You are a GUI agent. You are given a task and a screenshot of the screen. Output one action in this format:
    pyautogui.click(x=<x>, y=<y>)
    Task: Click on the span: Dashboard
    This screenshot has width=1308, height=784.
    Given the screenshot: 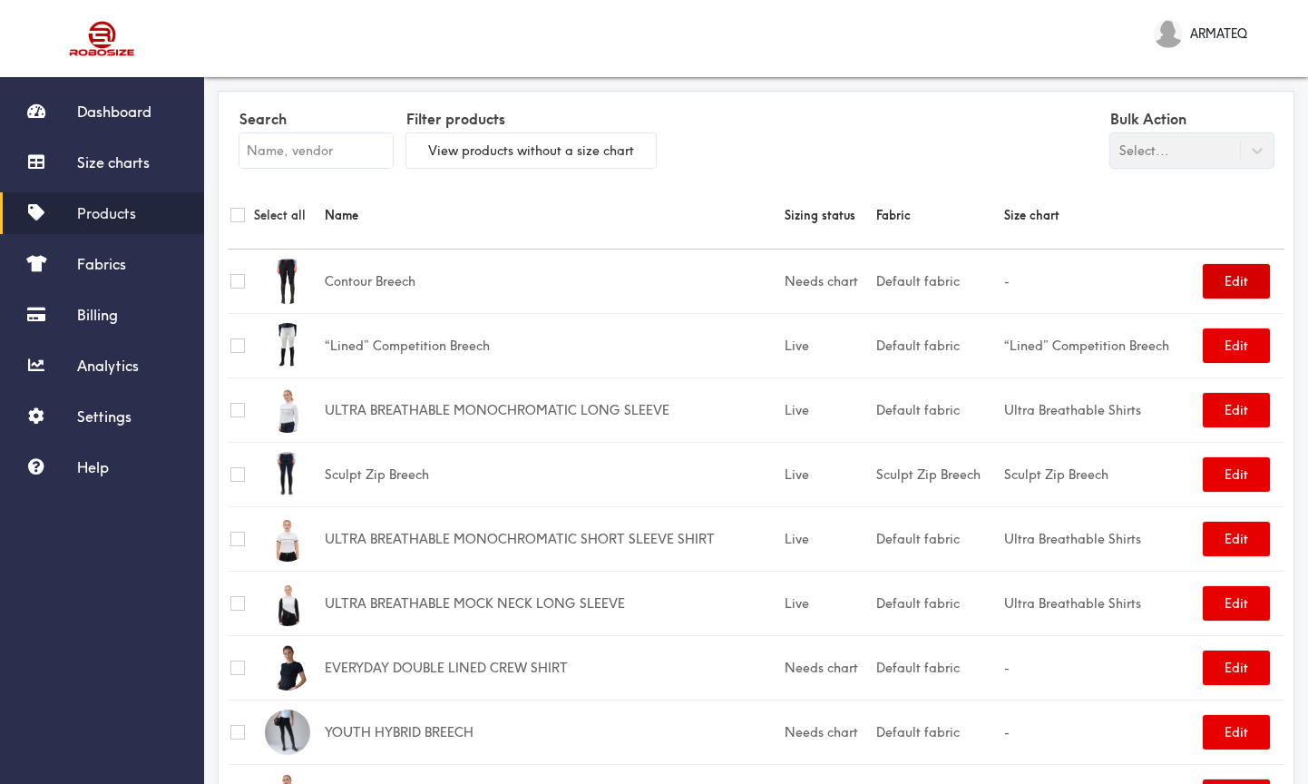 What is the action you would take?
    pyautogui.click(x=114, y=112)
    